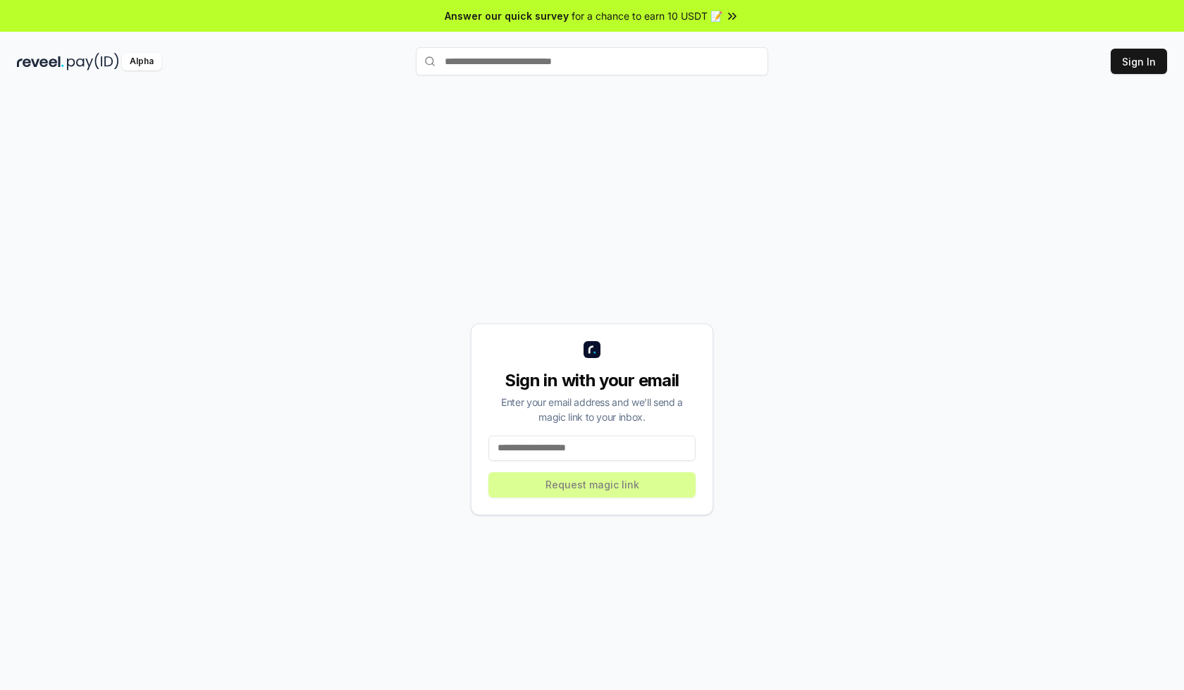 Image resolution: width=1184 pixels, height=690 pixels. Describe the element at coordinates (647, 16) in the screenshot. I see `span: for a chance to earn 10 USDT 📝` at that location.